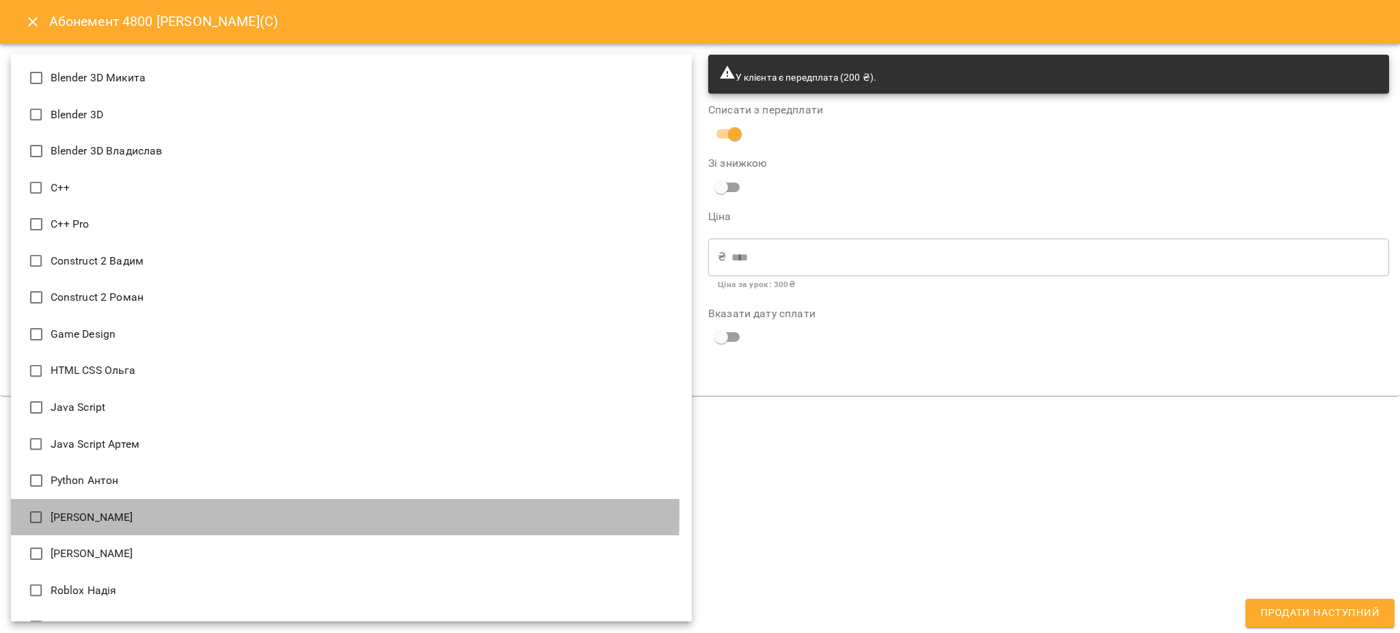 The image size is (1400, 633). I want to click on li: Blender 3D, so click(351, 115).